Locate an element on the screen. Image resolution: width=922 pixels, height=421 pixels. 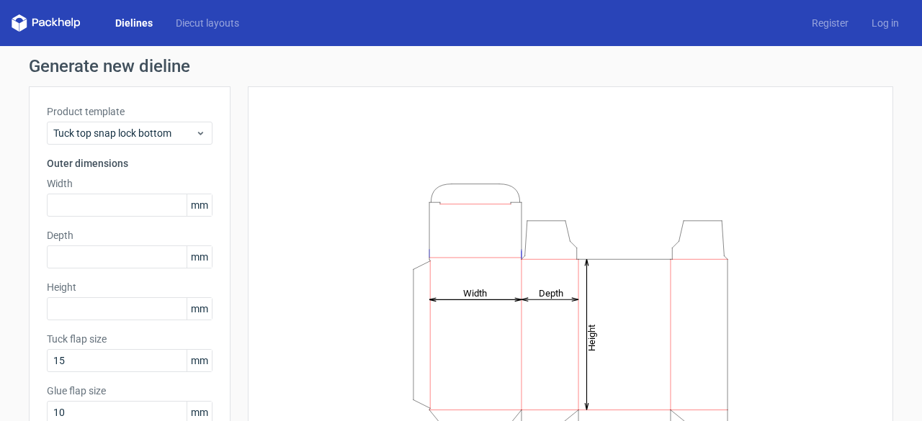
a: Log in is located at coordinates (885, 23).